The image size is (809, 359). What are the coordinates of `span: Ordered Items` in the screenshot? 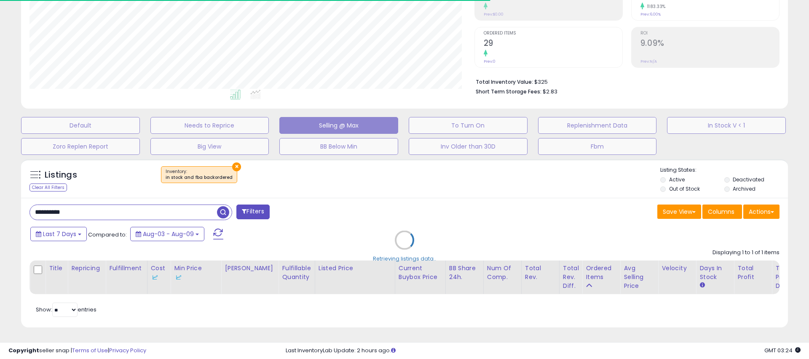 It's located at (553, 33).